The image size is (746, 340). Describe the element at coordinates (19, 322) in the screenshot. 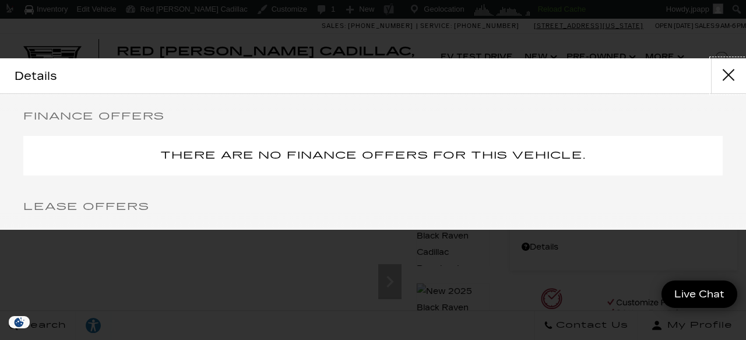

I see `img: Opt-Out Icon` at that location.